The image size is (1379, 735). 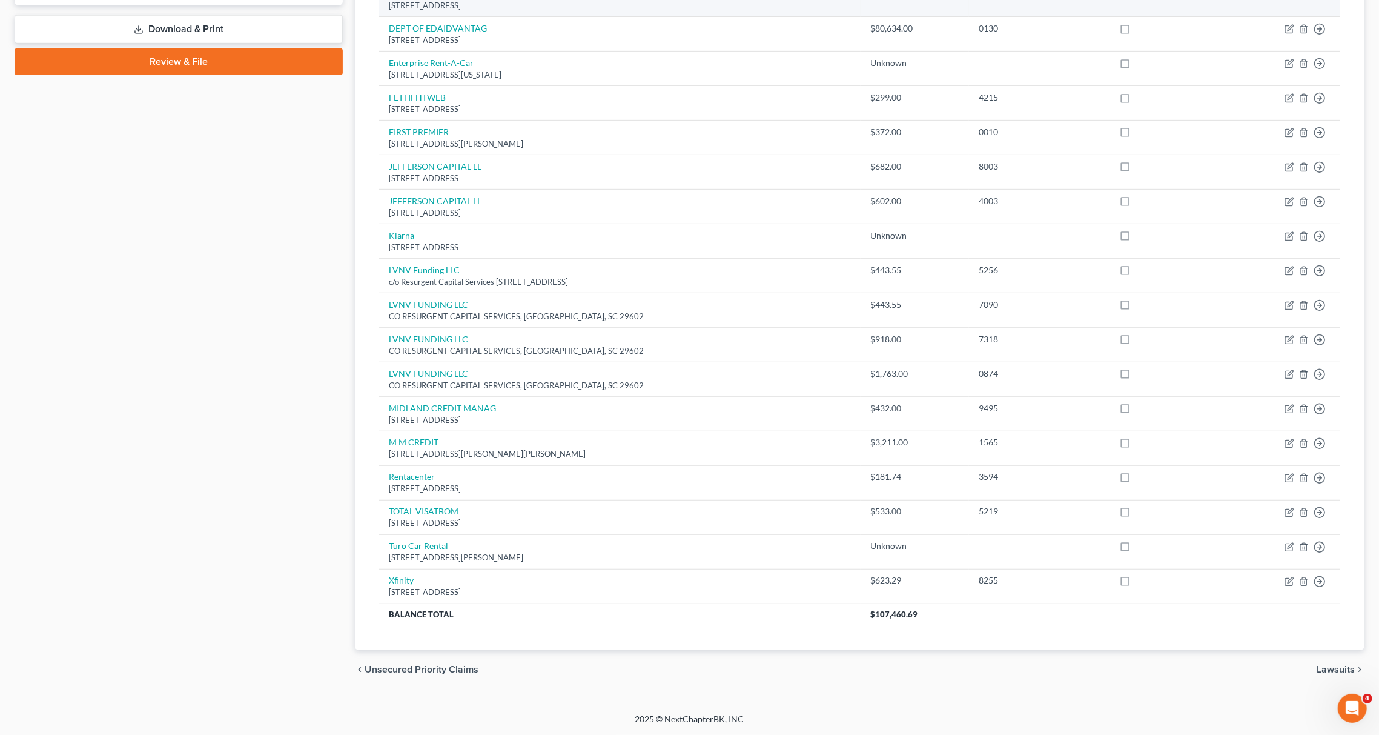 I want to click on div: 5219, so click(x=1039, y=511).